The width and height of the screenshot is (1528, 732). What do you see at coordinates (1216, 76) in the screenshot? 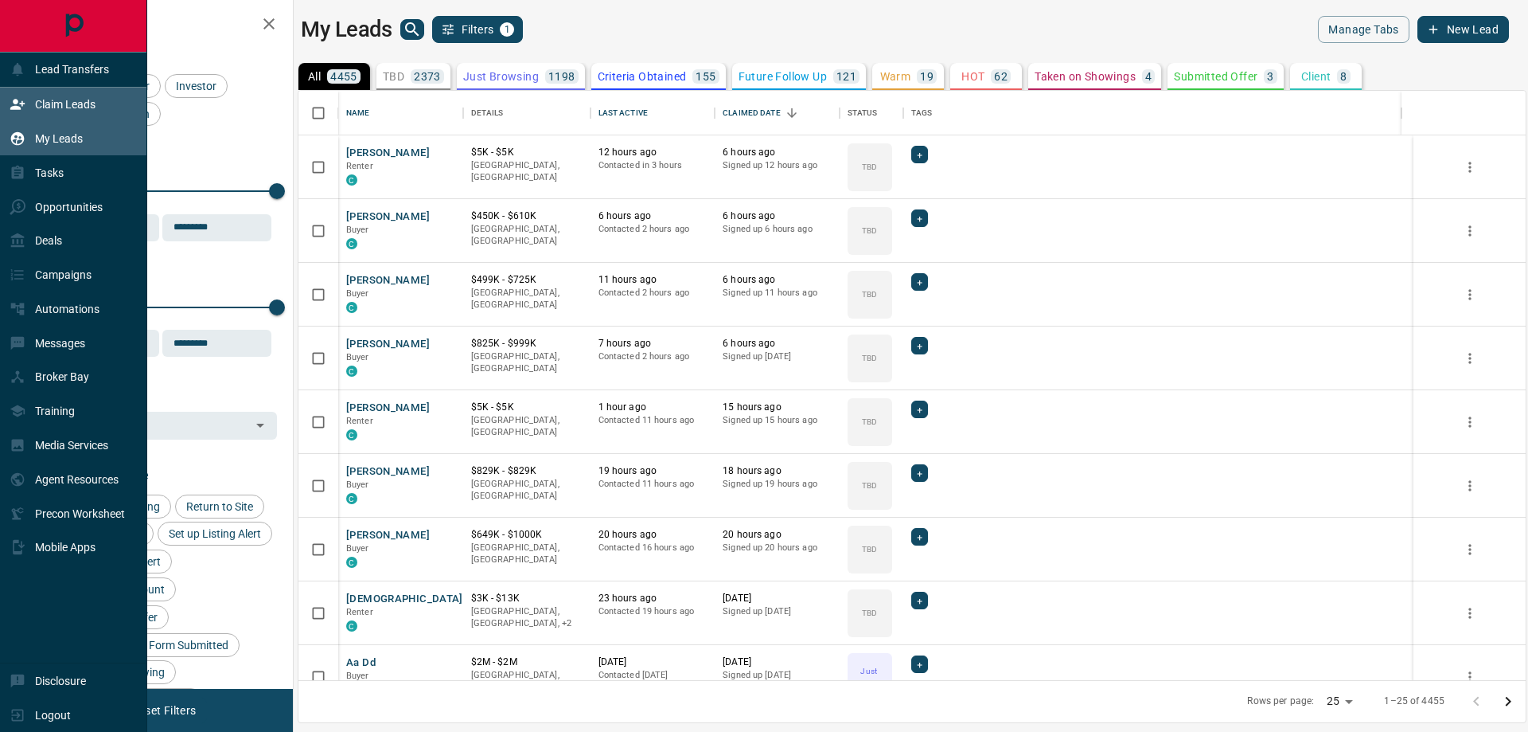
I see `p: Submitted Offer` at bounding box center [1216, 76].